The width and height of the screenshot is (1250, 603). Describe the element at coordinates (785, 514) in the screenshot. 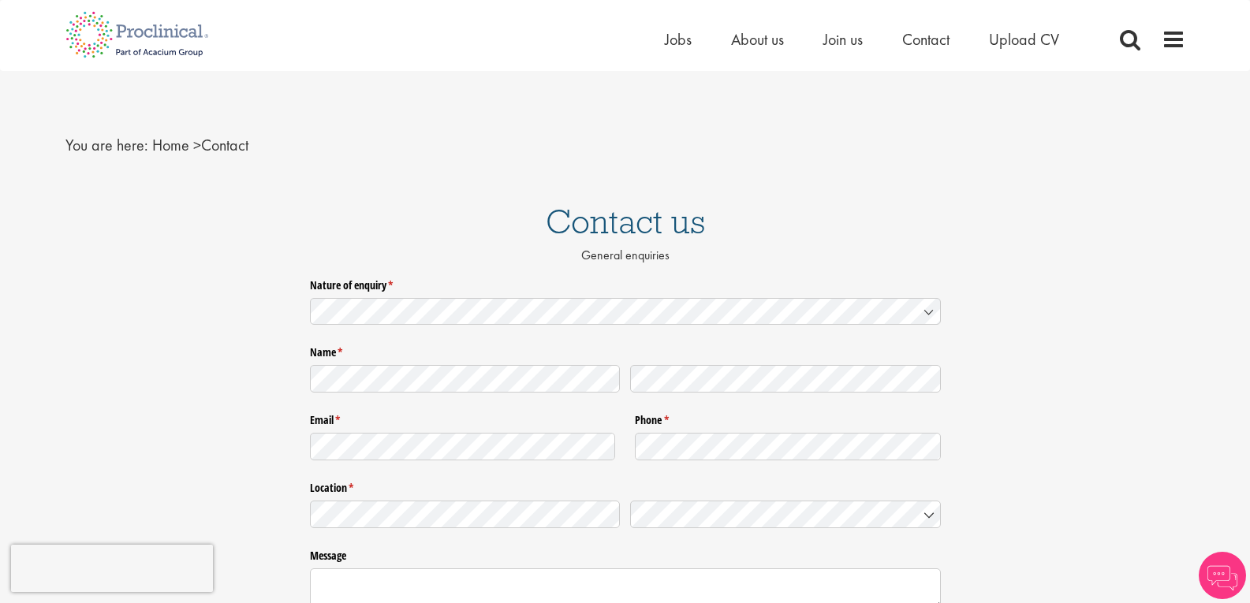

I see `input: Country` at that location.